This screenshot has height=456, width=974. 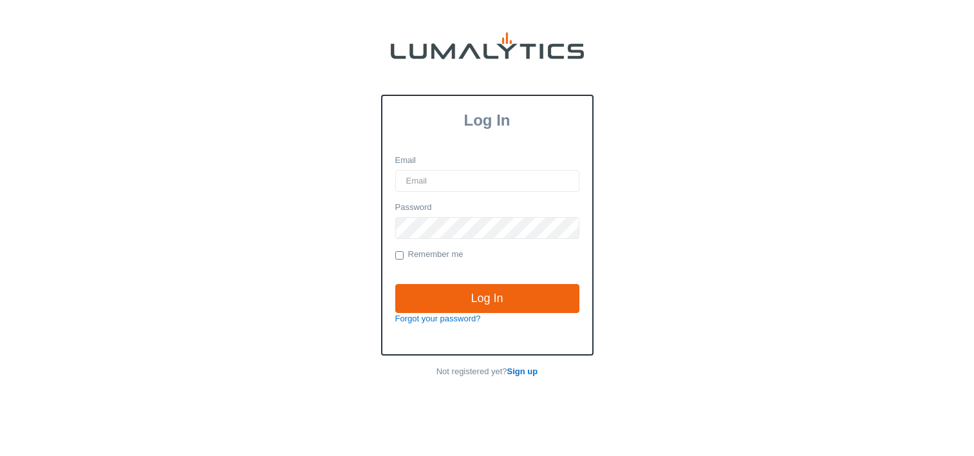 What do you see at coordinates (413, 207) in the screenshot?
I see `label: Password` at bounding box center [413, 207].